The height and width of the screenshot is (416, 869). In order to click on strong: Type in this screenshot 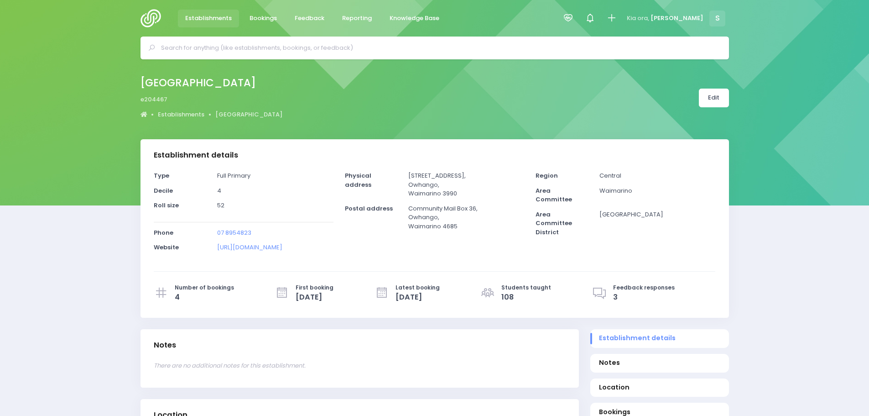, I will do `click(162, 175)`.